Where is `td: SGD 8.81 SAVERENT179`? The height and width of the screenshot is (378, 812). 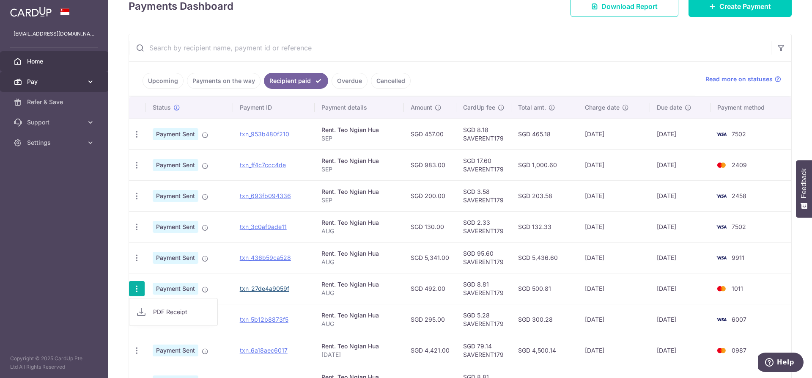
td: SGD 8.81 SAVERENT179 is located at coordinates (484, 288).